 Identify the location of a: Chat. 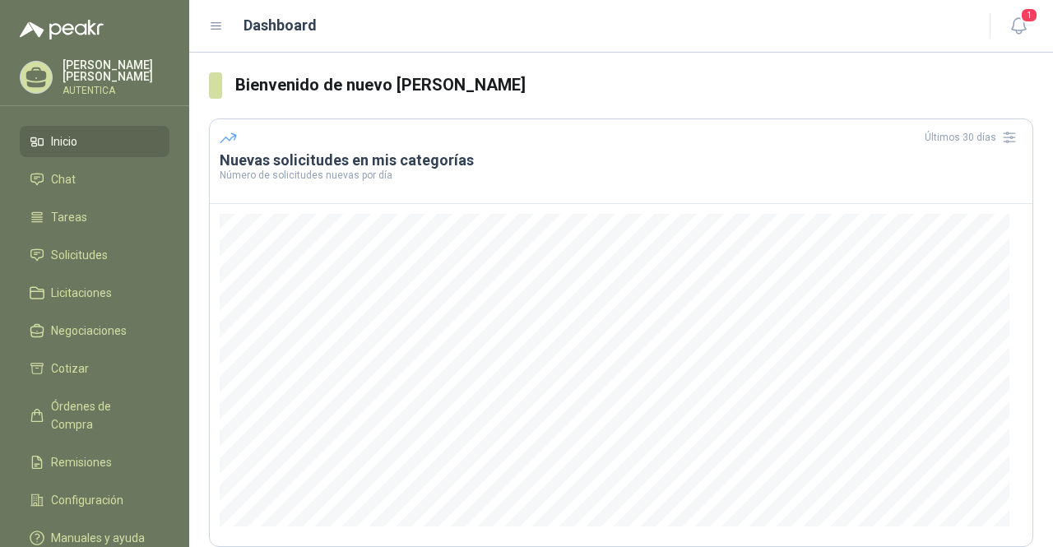
(95, 179).